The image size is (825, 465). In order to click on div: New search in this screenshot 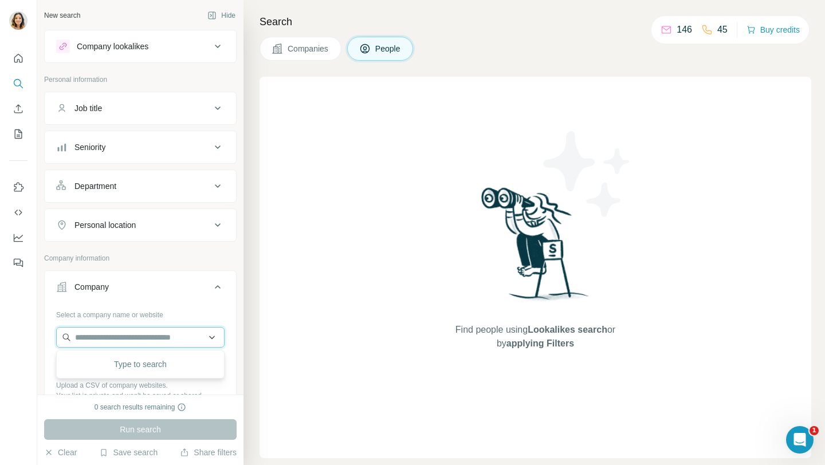, I will do `click(62, 15)`.